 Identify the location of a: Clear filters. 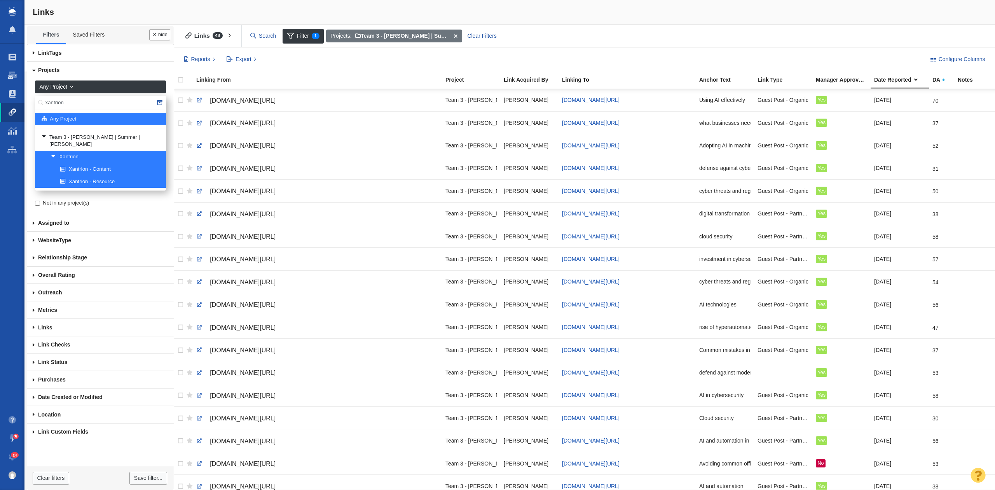
(51, 478).